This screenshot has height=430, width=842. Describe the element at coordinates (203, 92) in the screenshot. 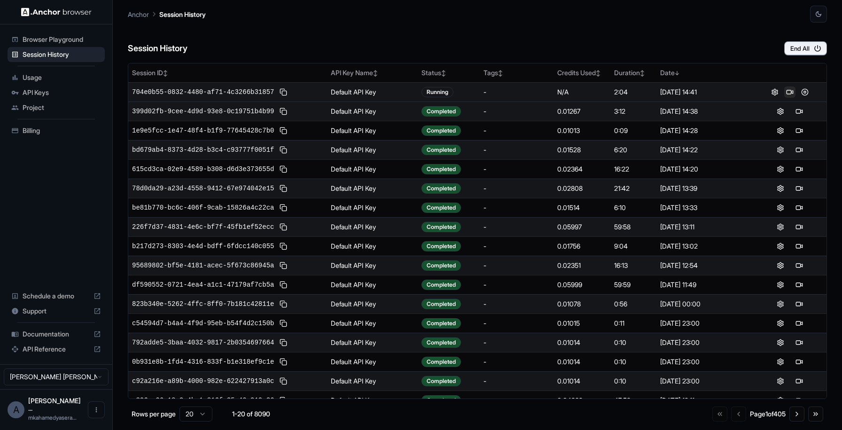

I see `span: 704e0b55-0832-4480-af71-4c3266b31857` at that location.